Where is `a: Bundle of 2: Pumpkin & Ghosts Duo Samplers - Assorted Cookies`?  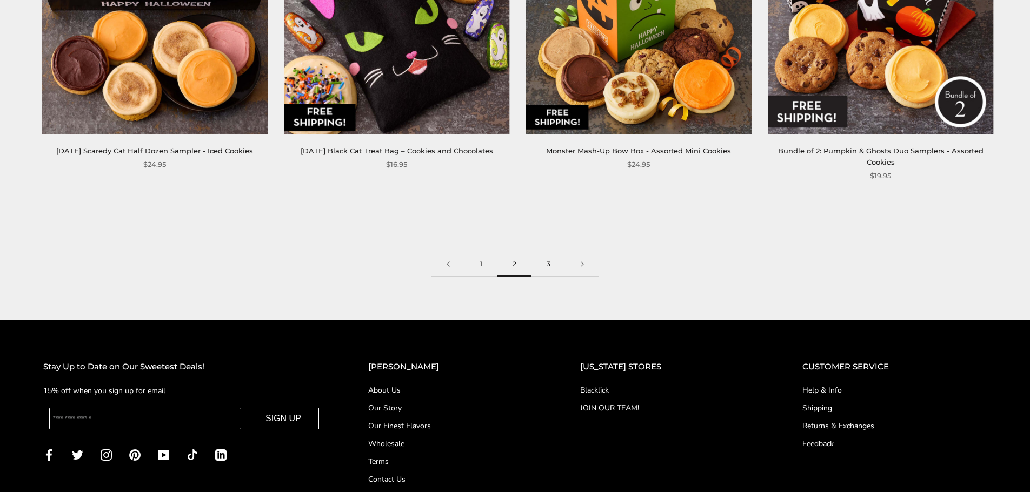
a: Bundle of 2: Pumpkin & Ghosts Duo Samplers - Assorted Cookies is located at coordinates (881, 156).